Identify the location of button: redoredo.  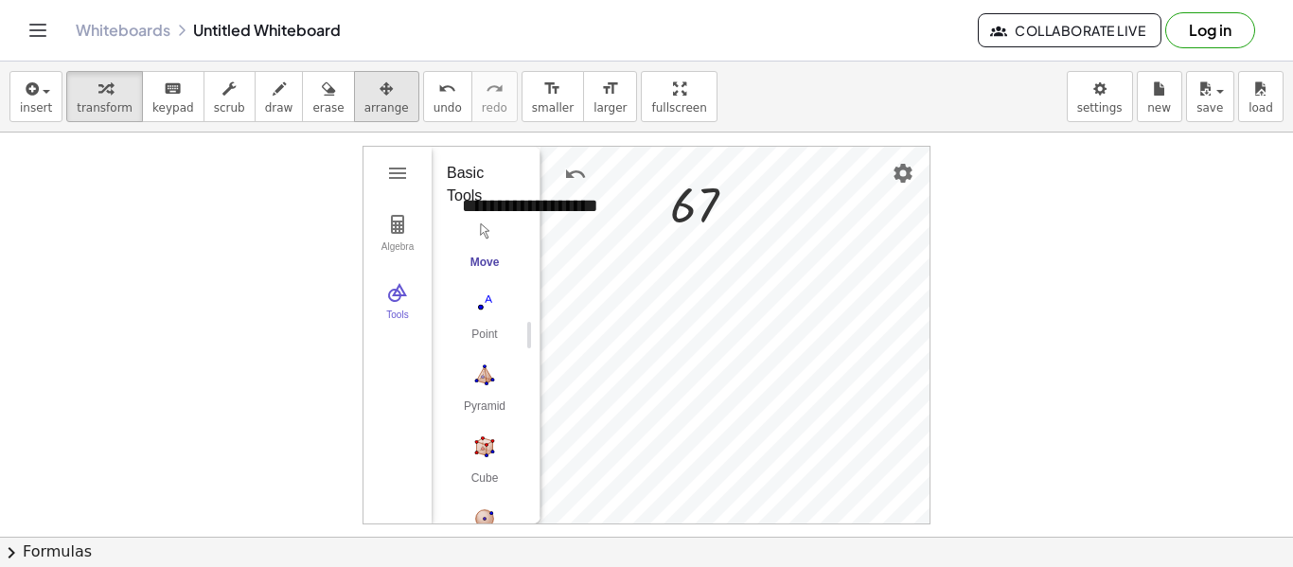
(494, 97).